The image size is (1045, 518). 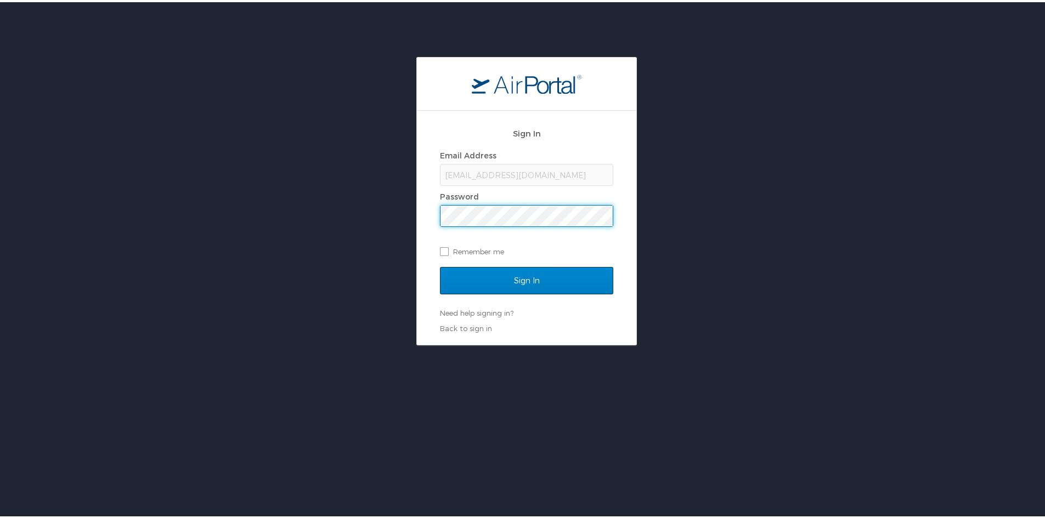 I want to click on h2: Sign In, so click(x=527, y=131).